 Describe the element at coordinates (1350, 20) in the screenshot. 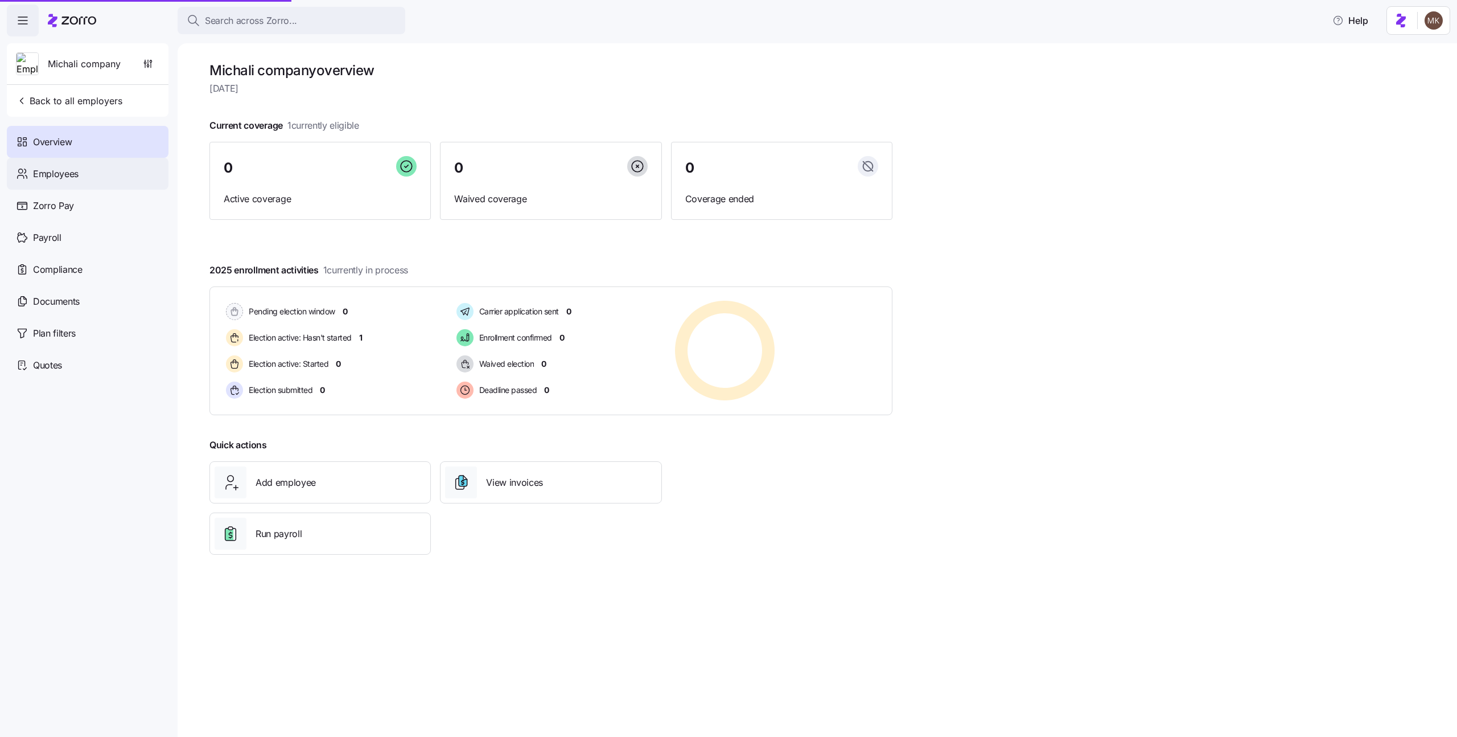

I see `span: Help` at that location.